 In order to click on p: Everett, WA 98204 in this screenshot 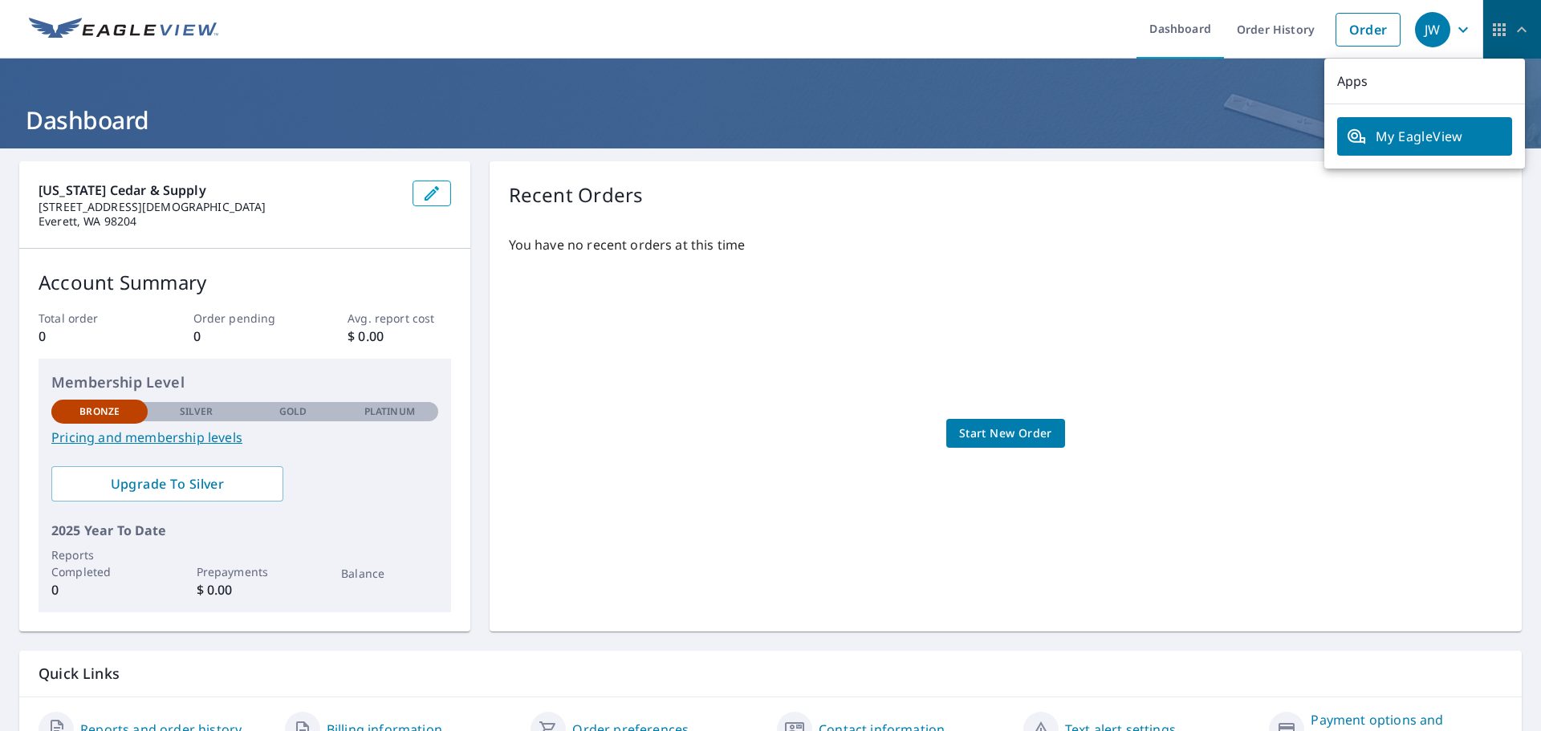, I will do `click(219, 222)`.